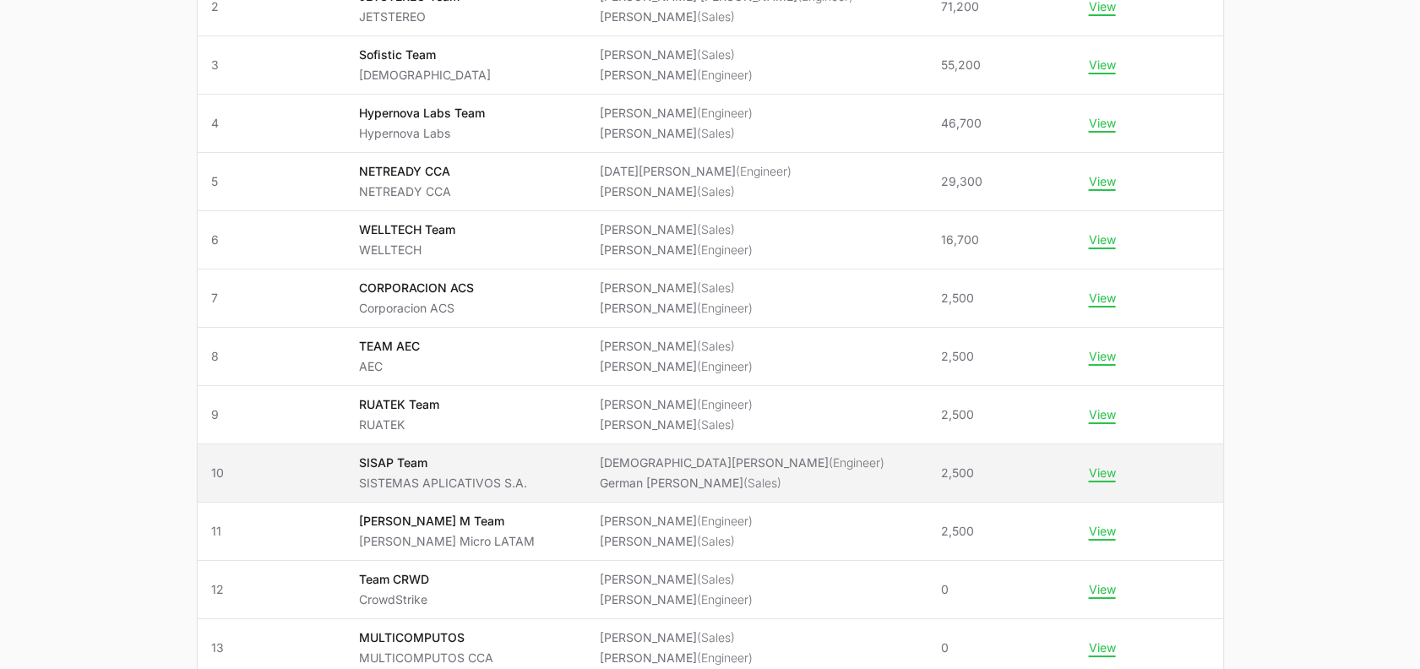  Describe the element at coordinates (271, 356) in the screenshot. I see `span: 8` at that location.